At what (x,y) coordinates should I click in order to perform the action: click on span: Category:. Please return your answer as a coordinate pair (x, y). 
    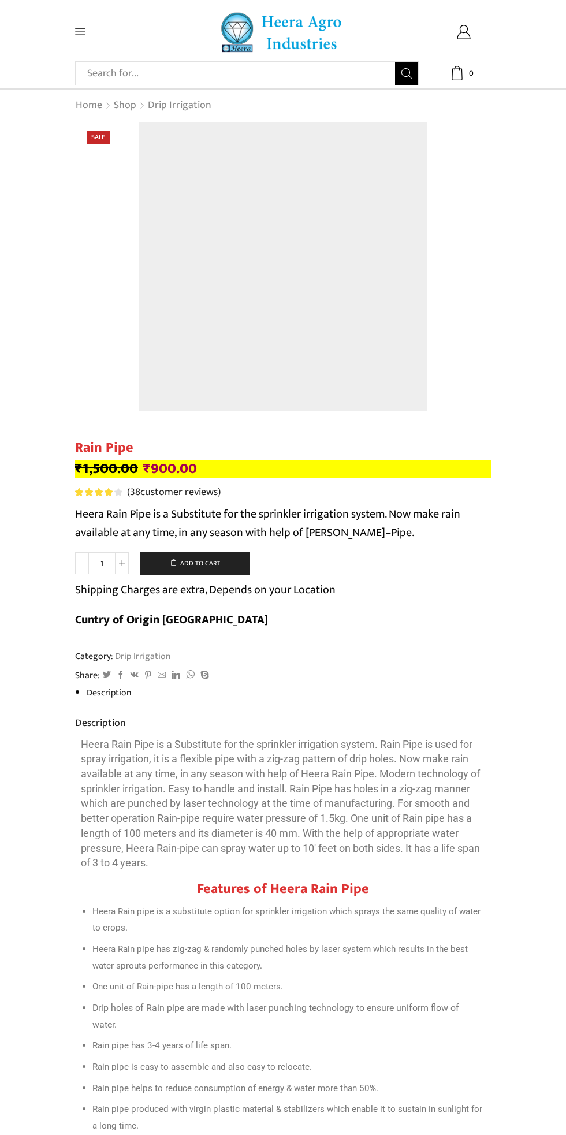
    Looking at the image, I should click on (123, 656).